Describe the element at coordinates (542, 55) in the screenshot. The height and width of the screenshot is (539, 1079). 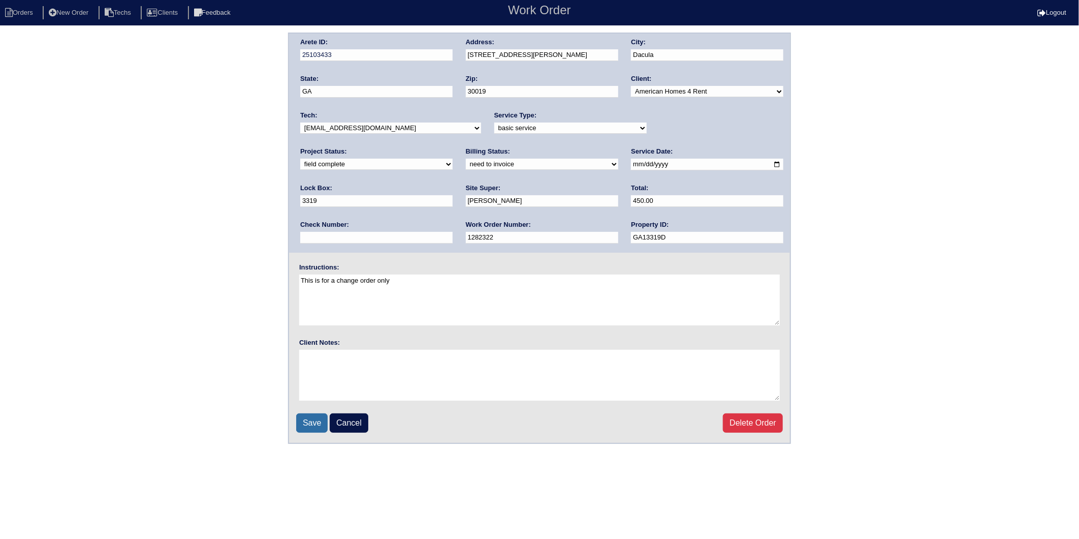
I see `input: Enter a location` at that location.